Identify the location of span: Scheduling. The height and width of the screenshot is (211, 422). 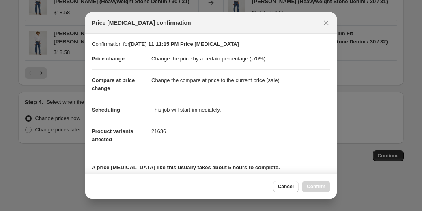
(106, 109).